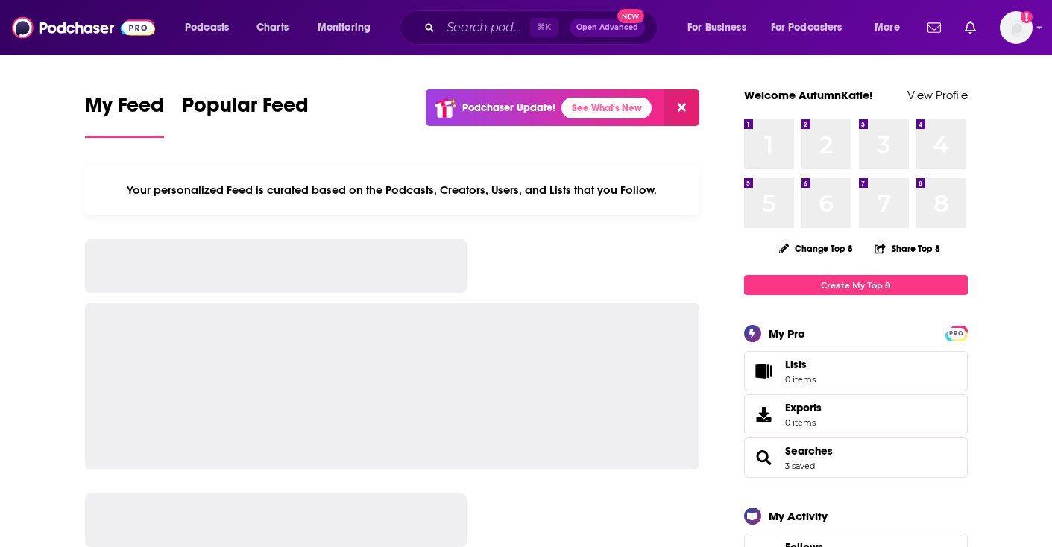 This screenshot has height=547, width=1052. Describe the element at coordinates (543, 28) in the screenshot. I see `div: Search podcasts, credits, & more...` at that location.